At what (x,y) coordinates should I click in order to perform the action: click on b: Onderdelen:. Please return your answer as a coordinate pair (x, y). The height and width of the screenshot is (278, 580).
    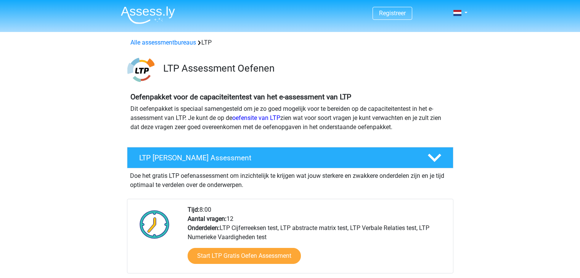
    Looking at the image, I should click on (204, 228).